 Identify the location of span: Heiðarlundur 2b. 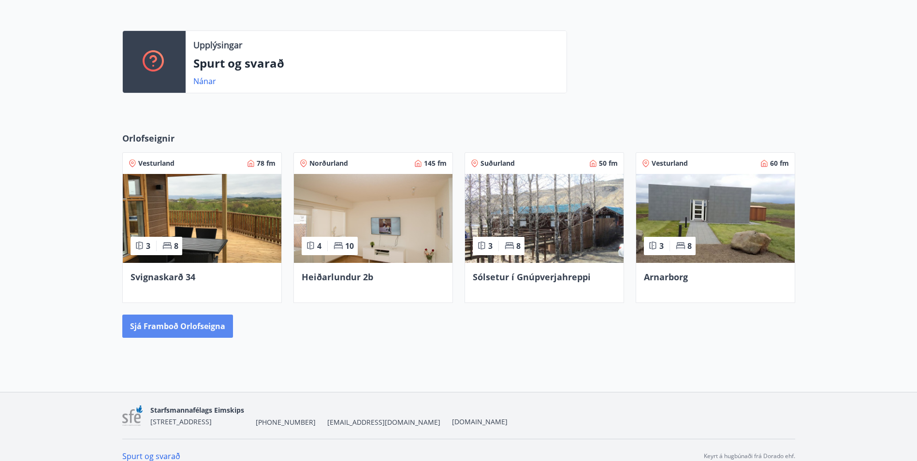
(337, 277).